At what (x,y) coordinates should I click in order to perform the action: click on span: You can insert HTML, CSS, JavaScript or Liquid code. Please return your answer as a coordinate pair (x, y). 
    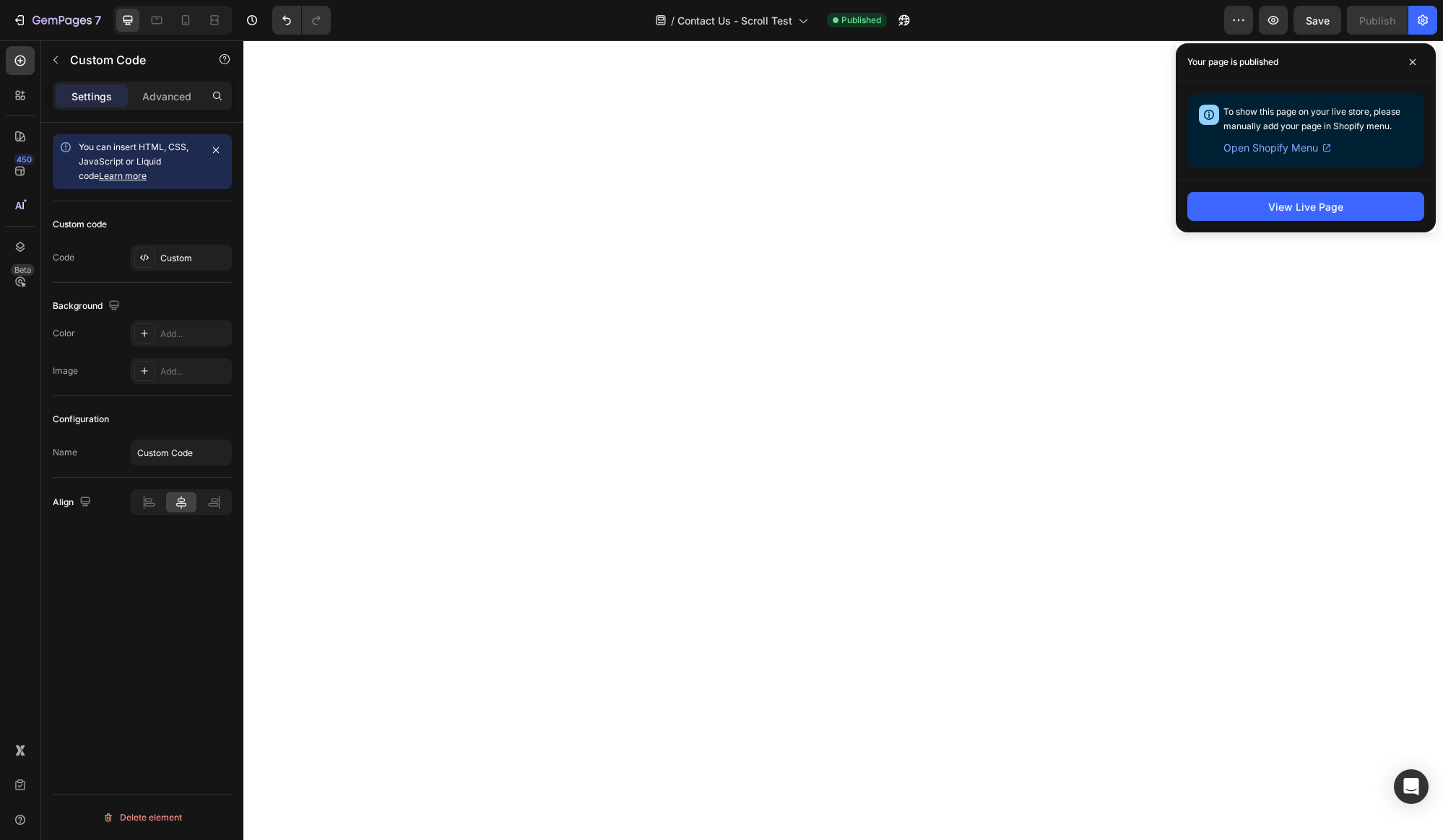
    Looking at the image, I should click on (134, 161).